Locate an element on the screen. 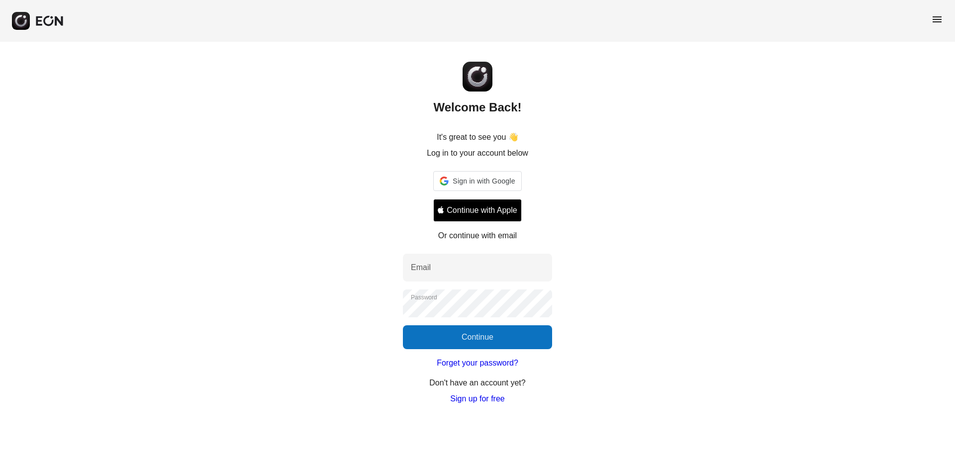 The width and height of the screenshot is (955, 470). a: Sign up for free is located at coordinates (477, 399).